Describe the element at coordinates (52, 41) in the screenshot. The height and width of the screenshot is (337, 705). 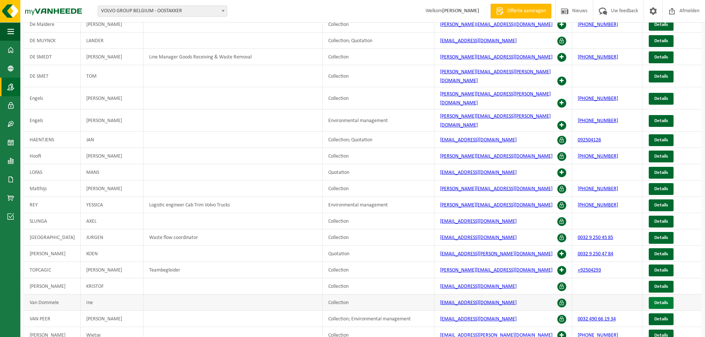
I see `td: DE MUYNCK` at that location.